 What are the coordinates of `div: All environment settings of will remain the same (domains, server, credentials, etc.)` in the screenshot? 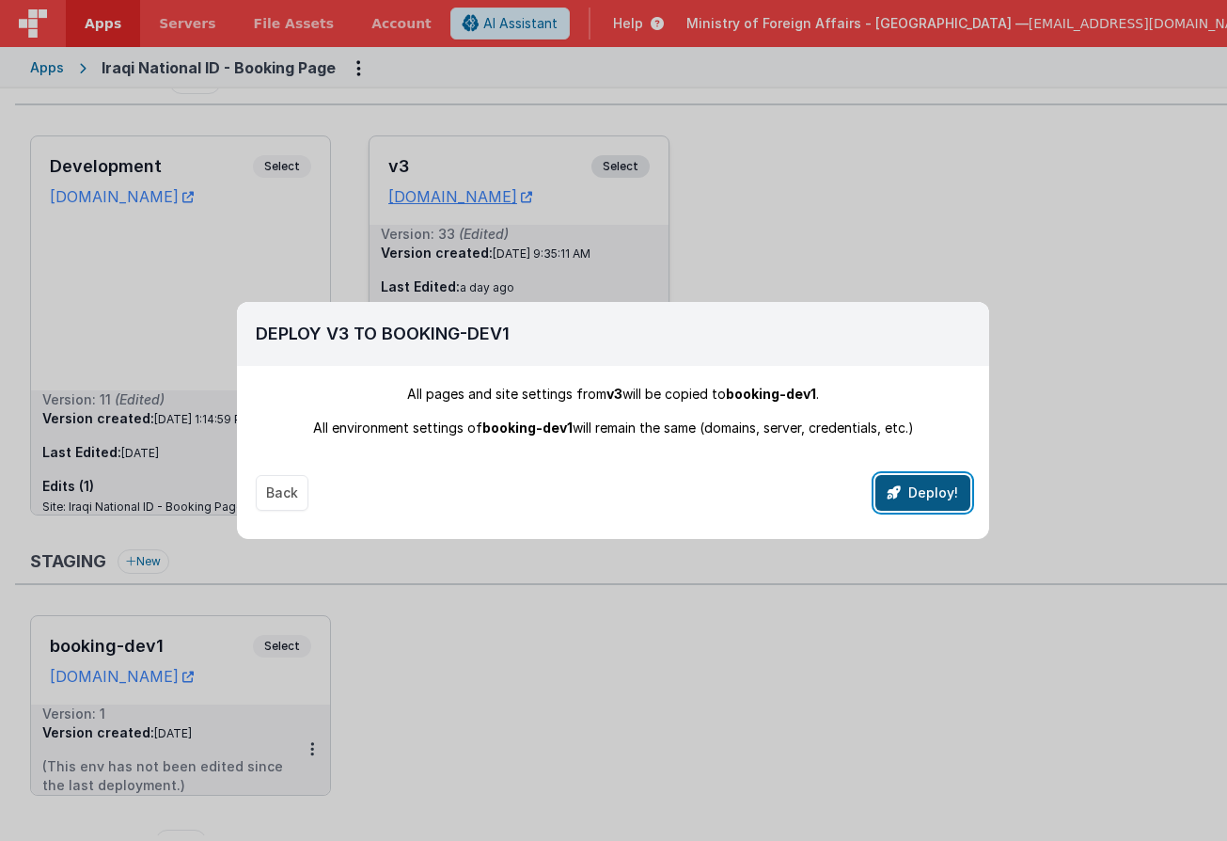 It's located at (613, 428).